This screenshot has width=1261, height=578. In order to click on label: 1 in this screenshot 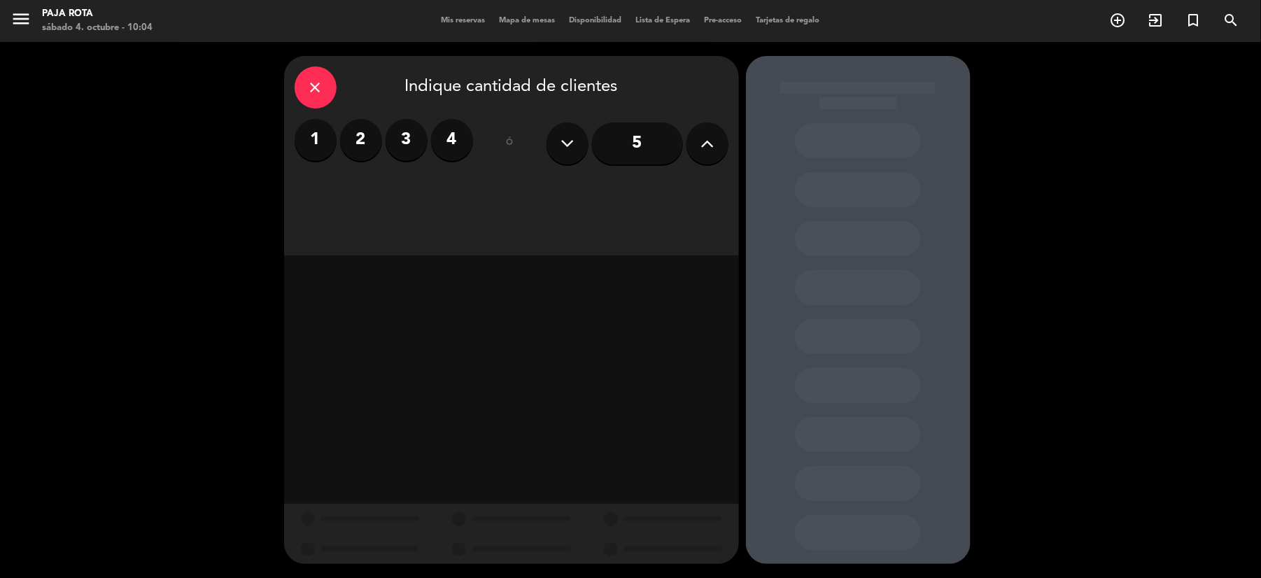, I will do `click(316, 140)`.